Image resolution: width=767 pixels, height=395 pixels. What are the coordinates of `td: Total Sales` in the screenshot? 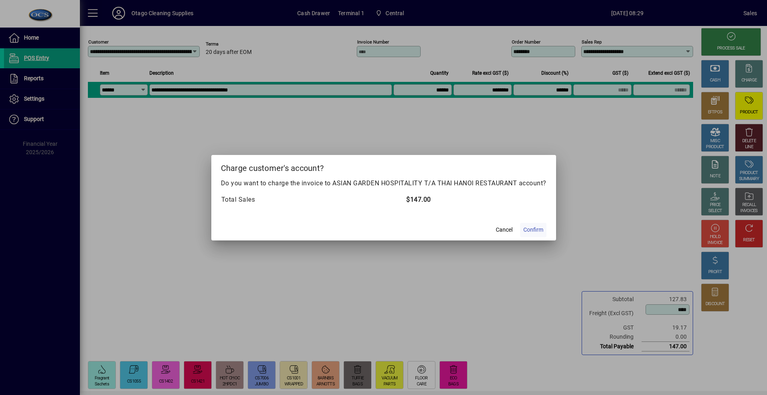 It's located at (314, 200).